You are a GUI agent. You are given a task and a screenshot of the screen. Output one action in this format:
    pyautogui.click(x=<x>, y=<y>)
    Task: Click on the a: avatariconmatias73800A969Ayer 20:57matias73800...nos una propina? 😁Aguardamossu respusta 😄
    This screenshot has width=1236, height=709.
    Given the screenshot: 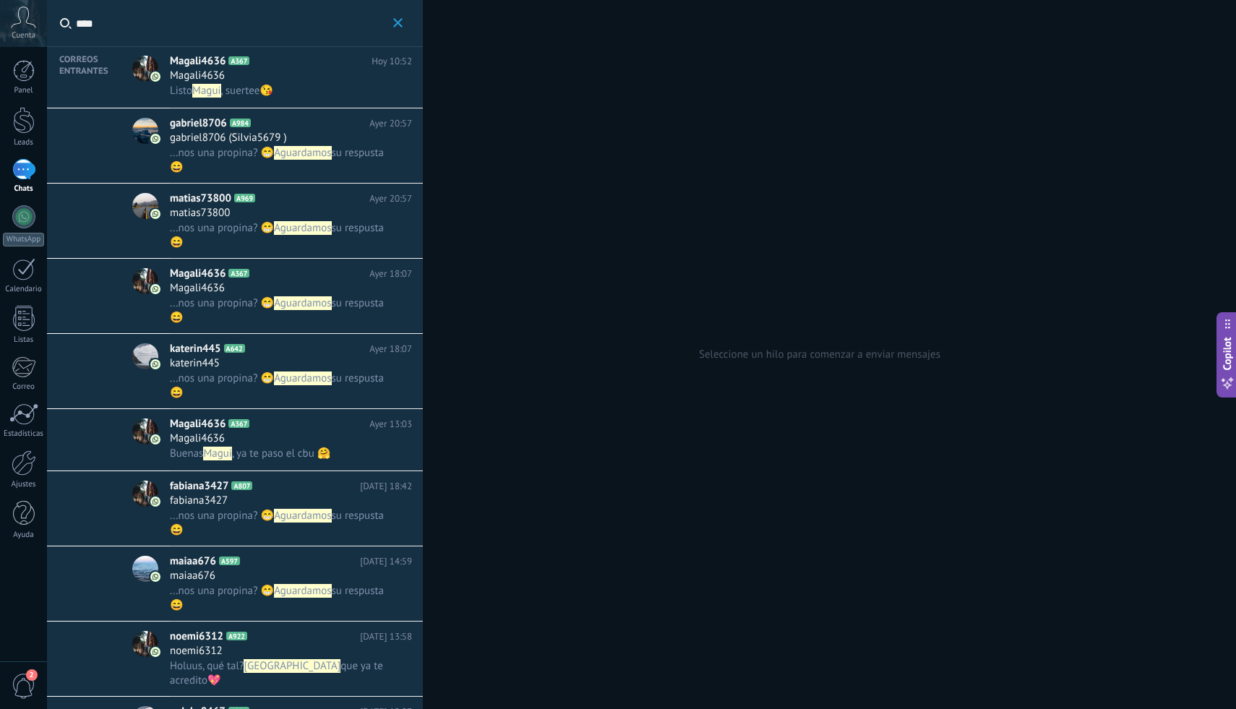 What is the action you would take?
    pyautogui.click(x=271, y=221)
    